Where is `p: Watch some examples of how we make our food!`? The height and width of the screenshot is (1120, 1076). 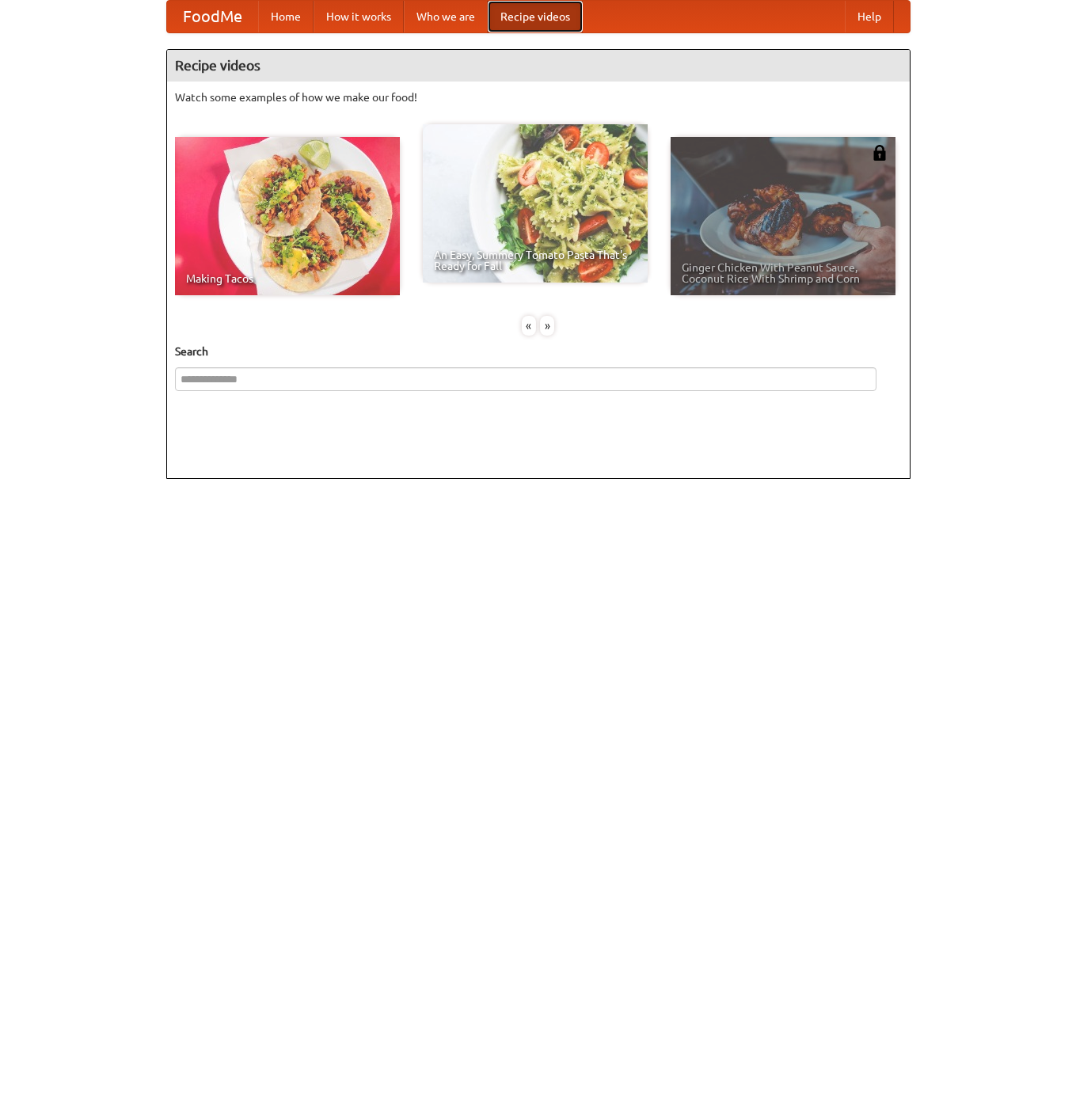 p: Watch some examples of how we make our food! is located at coordinates (538, 98).